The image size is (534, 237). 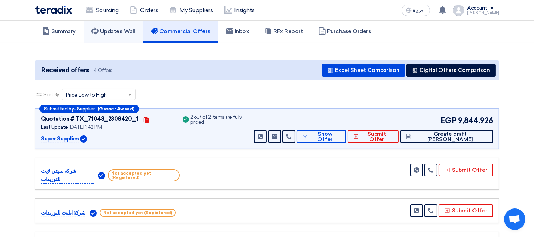 What do you see at coordinates (345, 31) in the screenshot?
I see `a: Purchase Orders` at bounding box center [345, 31].